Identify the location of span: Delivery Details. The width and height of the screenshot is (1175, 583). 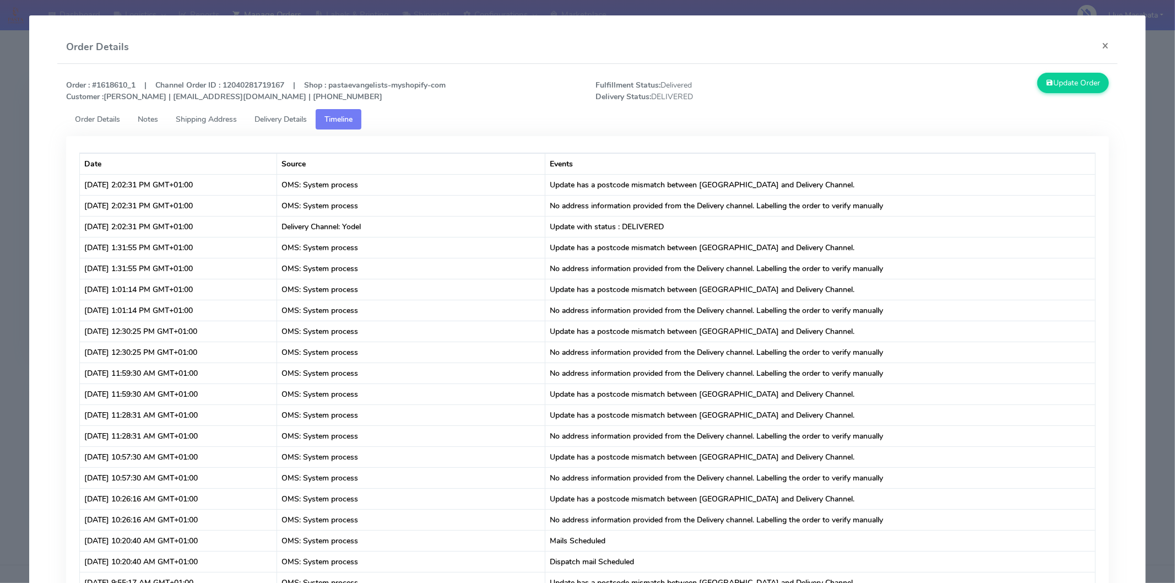
(280, 119).